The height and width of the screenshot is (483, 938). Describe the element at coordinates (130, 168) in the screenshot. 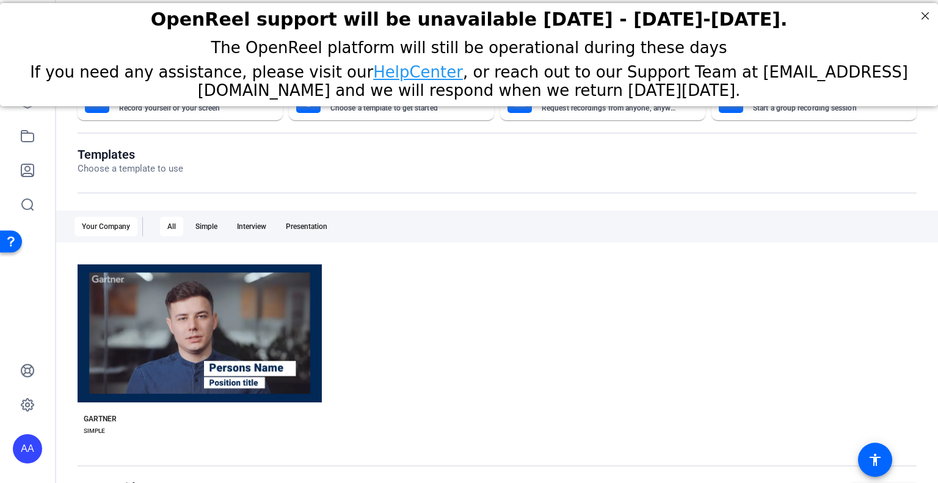

I see `p: Choose a template to use` at that location.